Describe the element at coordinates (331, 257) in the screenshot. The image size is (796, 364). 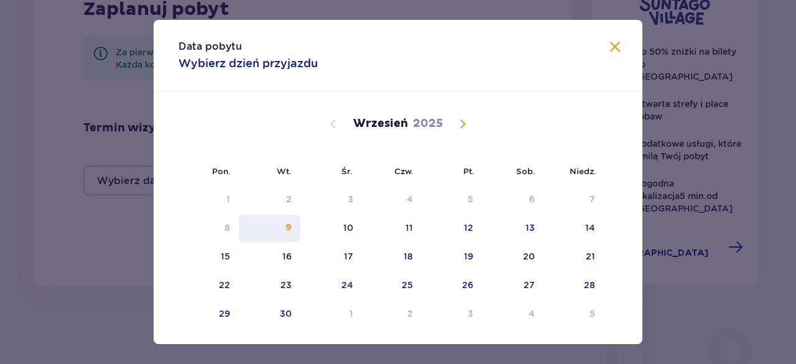
I see `td: Choose środa, 17 września 2025 as your check-in date. It’s available.` at that location.